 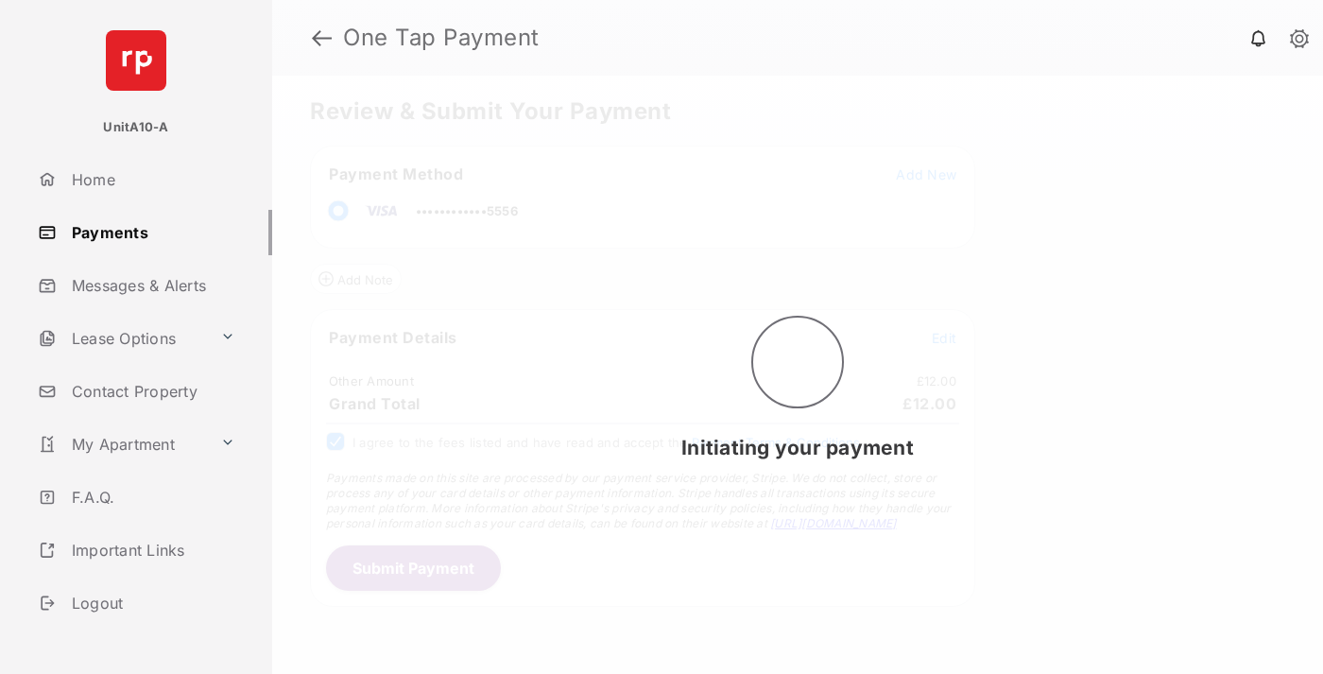 What do you see at coordinates (136, 60) in the screenshot?
I see `img: svg+xml;base64,PHN2ZyB4bWxucz0iaHR0cDovL3d3dy53My5vcmcvMjAwMC9zdmciIHdpZHRoPSI2NCIgaGVpZ2h0PSI2NC...` at bounding box center [136, 60].